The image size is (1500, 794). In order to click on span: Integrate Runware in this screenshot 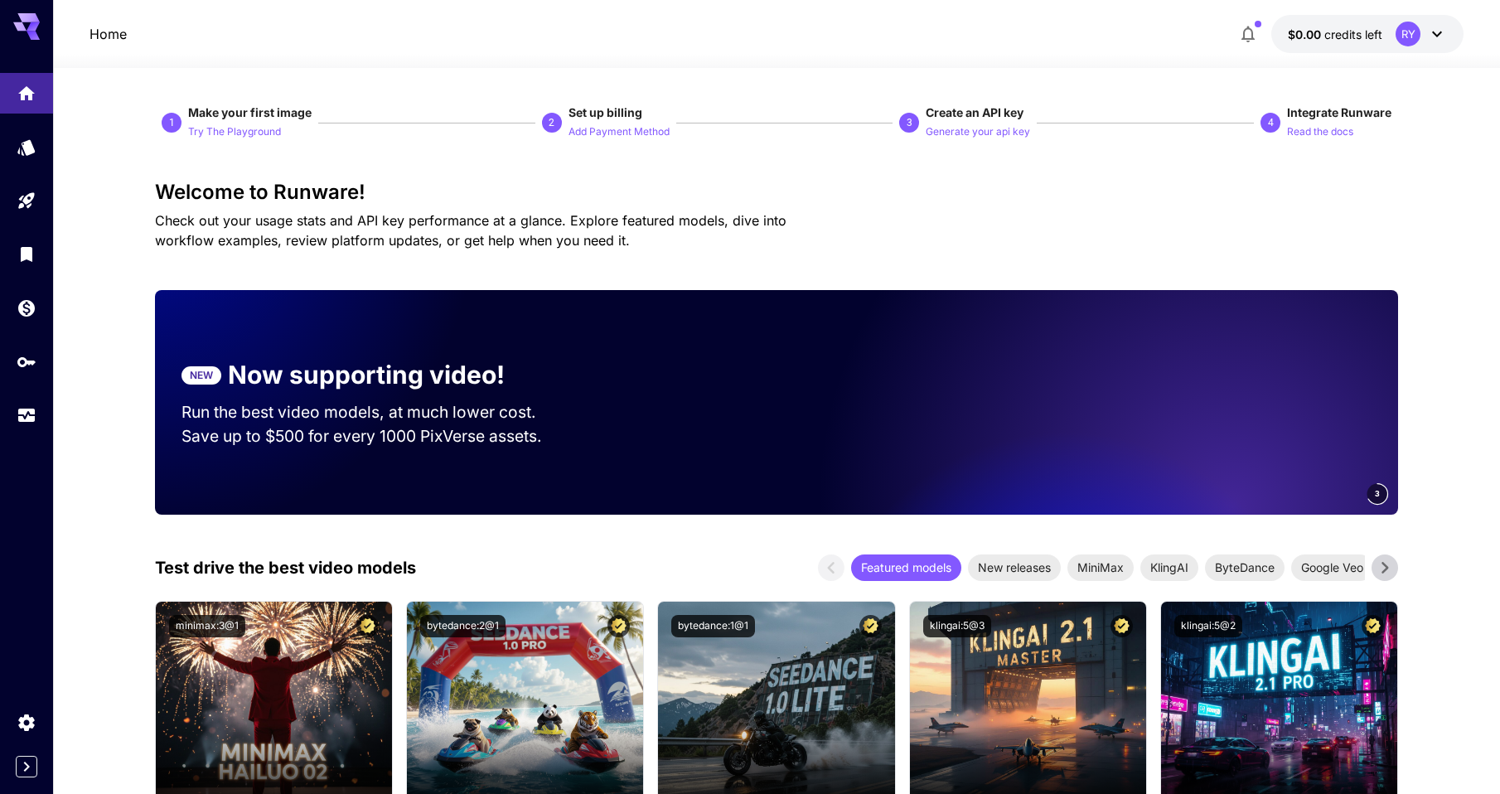, I will do `click(1340, 112)`.